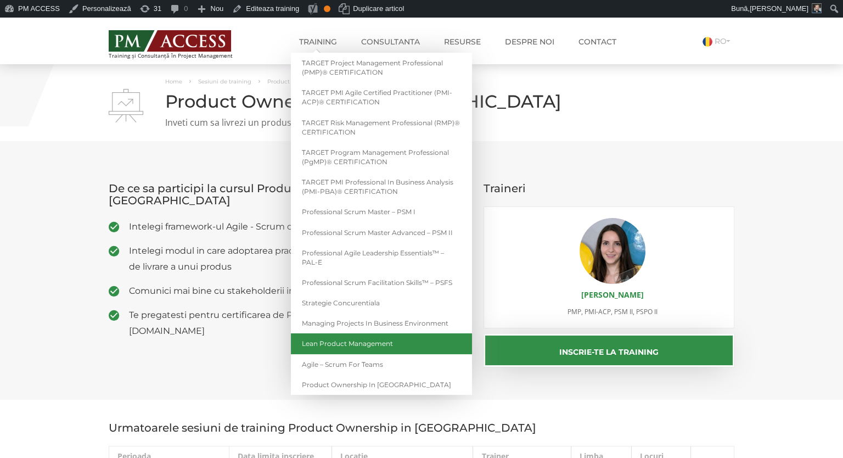  Describe the element at coordinates (609, 350) in the screenshot. I see `button: Inscrie-te la training` at that location.